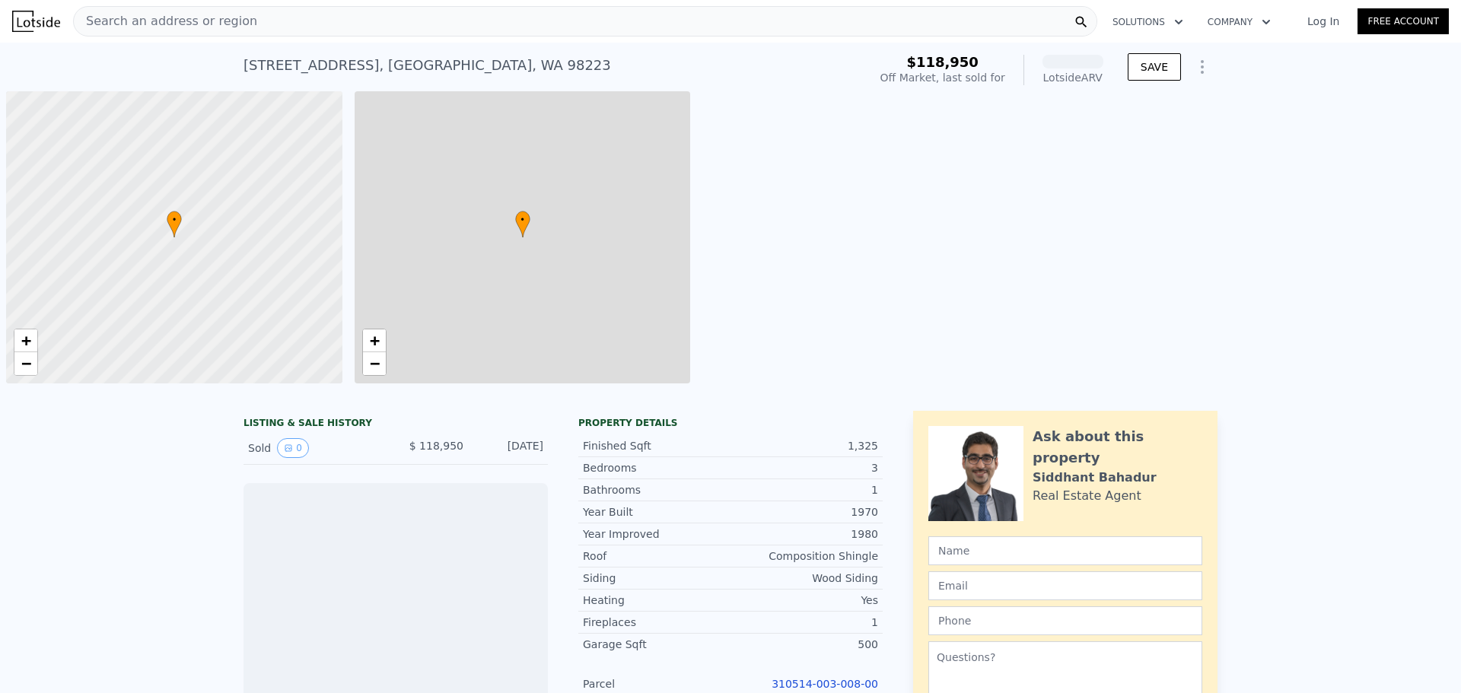 This screenshot has width=1461, height=693. What do you see at coordinates (804, 446) in the screenshot?
I see `div: 1,325` at bounding box center [804, 446].